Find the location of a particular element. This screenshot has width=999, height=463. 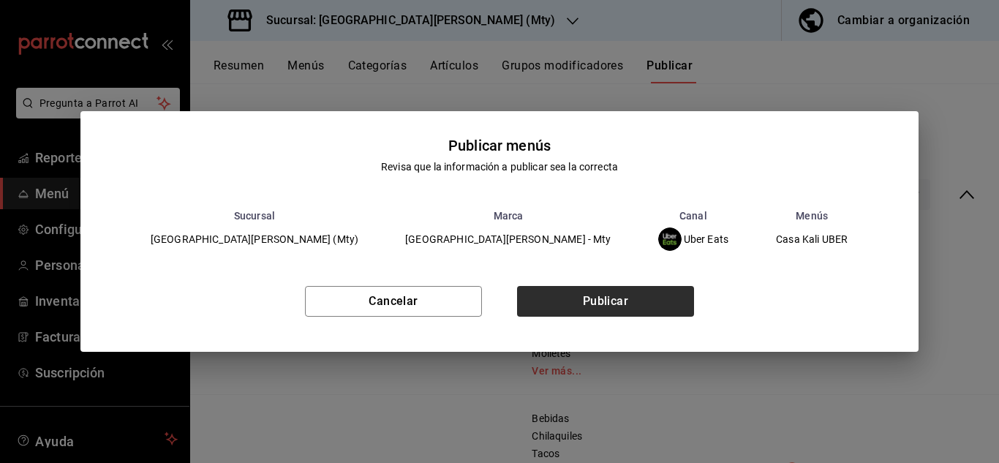

th: Canal is located at coordinates (693, 216).